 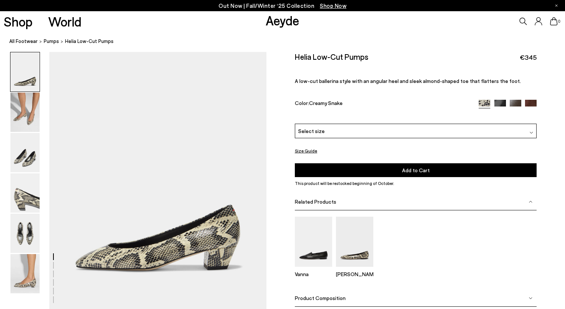 What do you see at coordinates (311, 131) in the screenshot?
I see `span: Select size` at bounding box center [311, 131].